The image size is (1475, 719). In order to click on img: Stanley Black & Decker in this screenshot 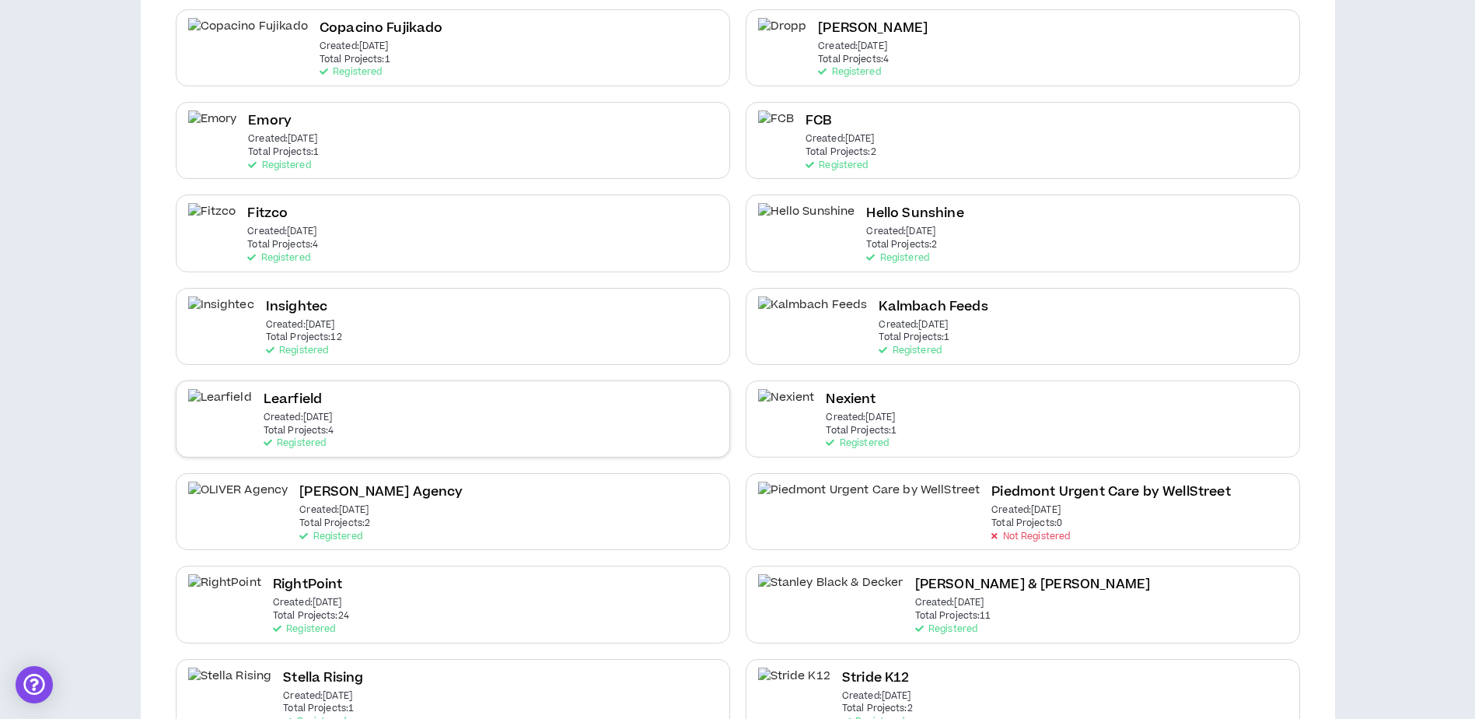, I will do `click(831, 591)`.